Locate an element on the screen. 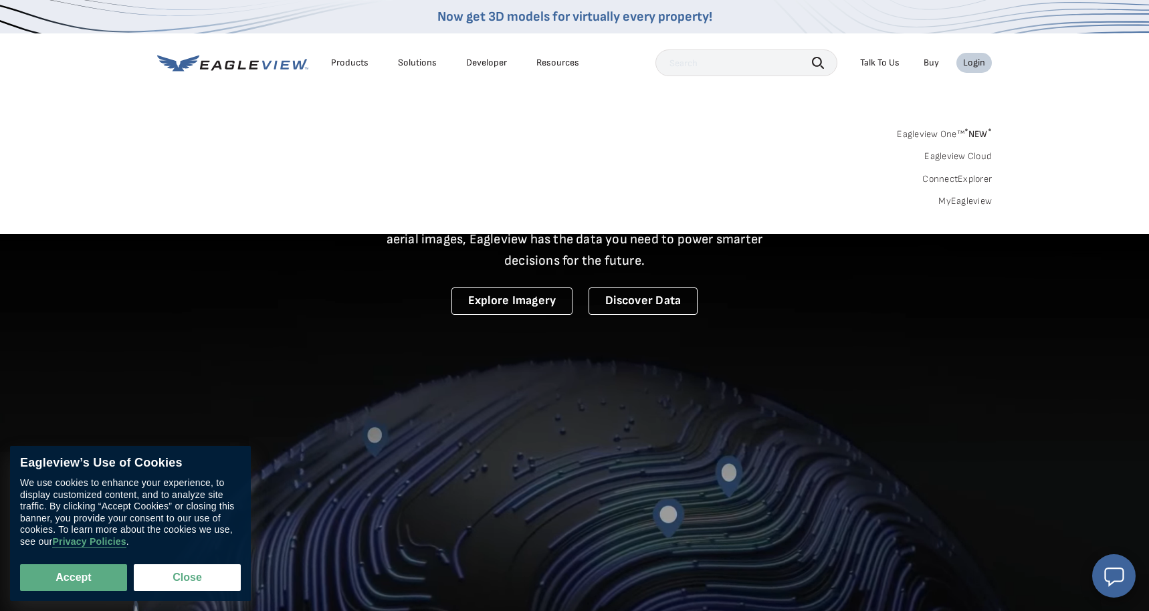 The width and height of the screenshot is (1149, 611). a: Eagleview Cloud is located at coordinates (957, 156).